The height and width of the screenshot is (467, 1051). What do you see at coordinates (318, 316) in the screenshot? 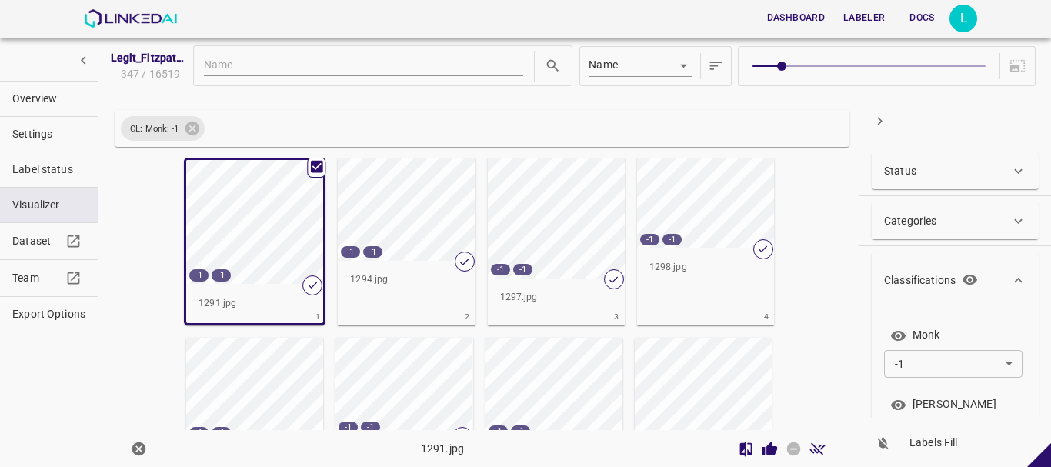
I see `span: 1` at bounding box center [318, 316].